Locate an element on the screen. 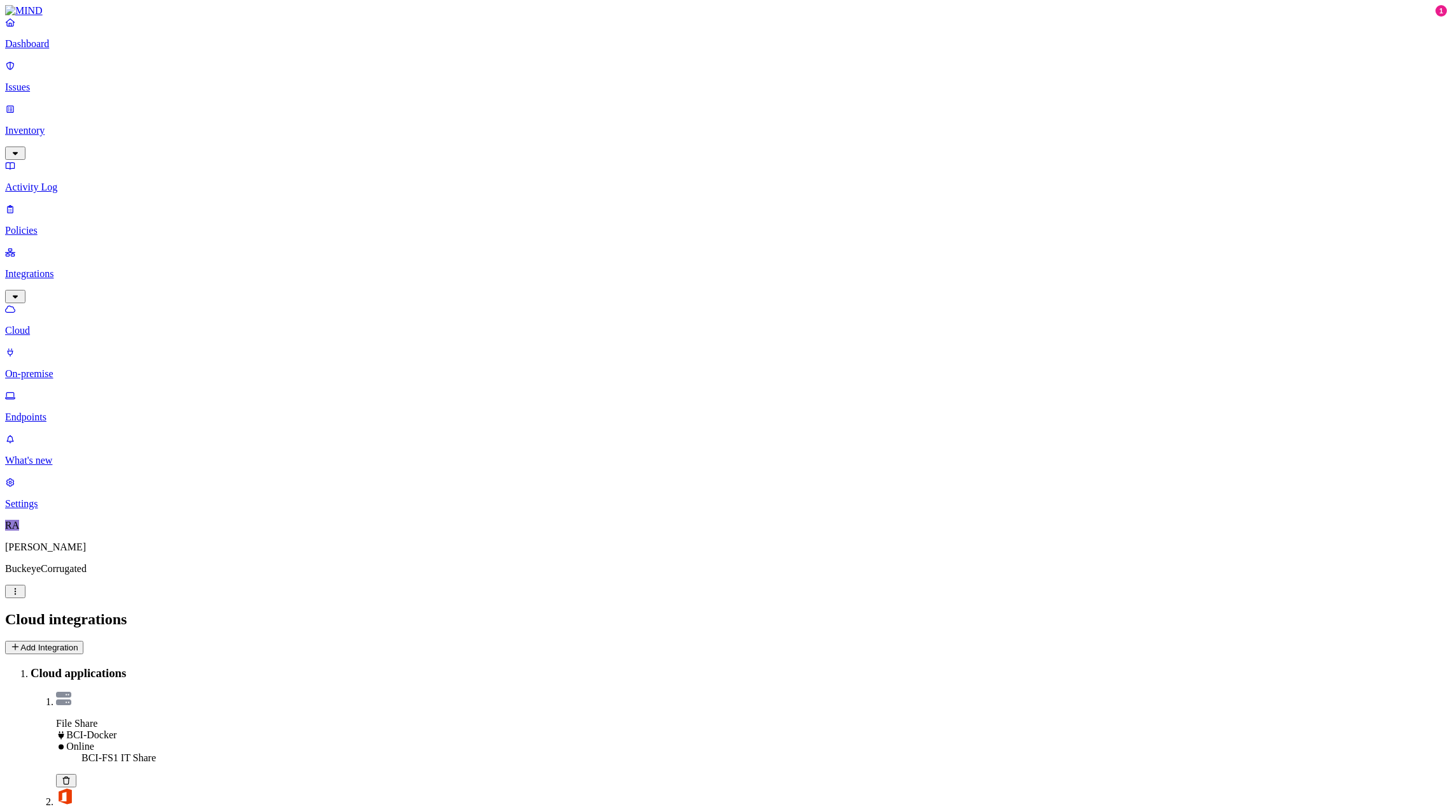 This screenshot has width=1452, height=809. p: BuckeyeCorrugated is located at coordinates (726, 569).